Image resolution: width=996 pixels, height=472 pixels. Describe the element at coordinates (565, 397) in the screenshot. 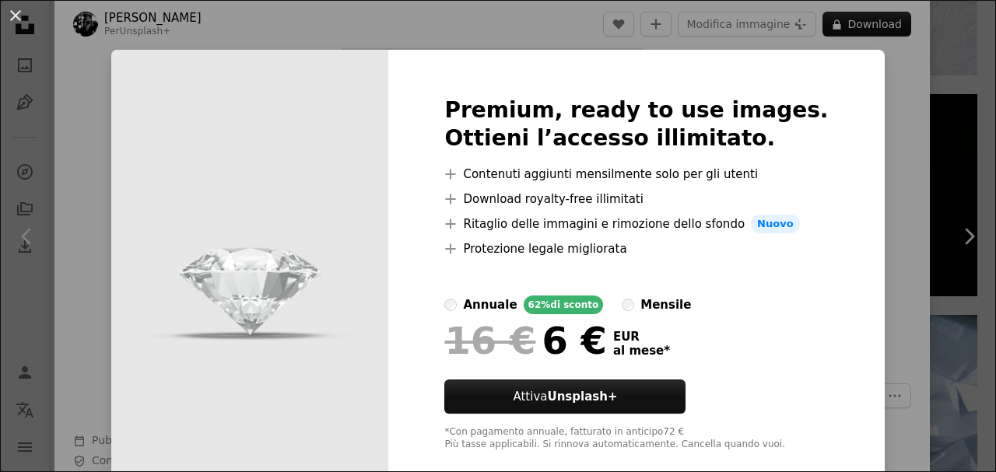

I see `button: AttivaUnsplash+` at that location.